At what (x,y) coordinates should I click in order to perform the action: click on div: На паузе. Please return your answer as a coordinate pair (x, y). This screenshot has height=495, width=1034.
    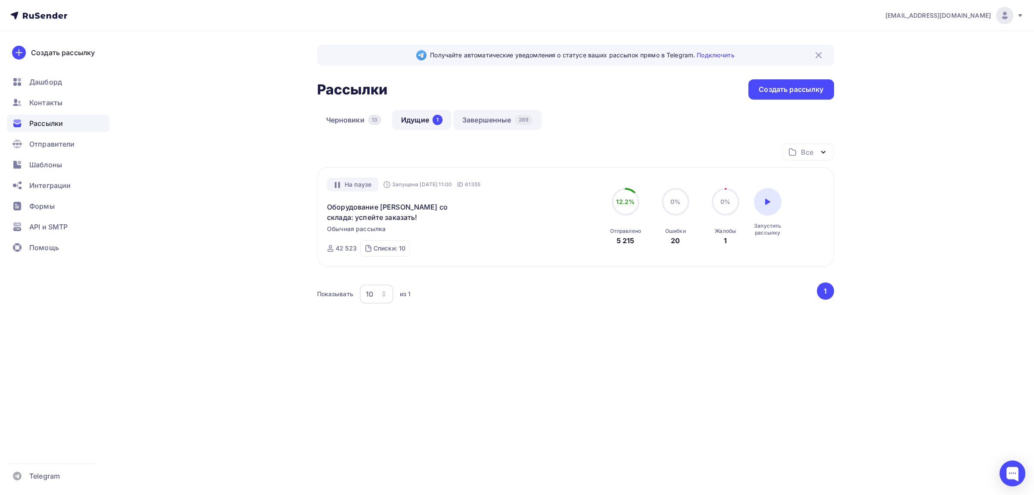
    Looking at the image, I should click on (352, 184).